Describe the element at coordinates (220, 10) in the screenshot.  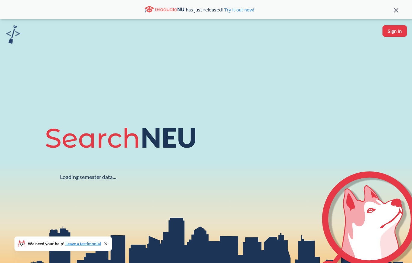
I see `span: has just released!` at that location.